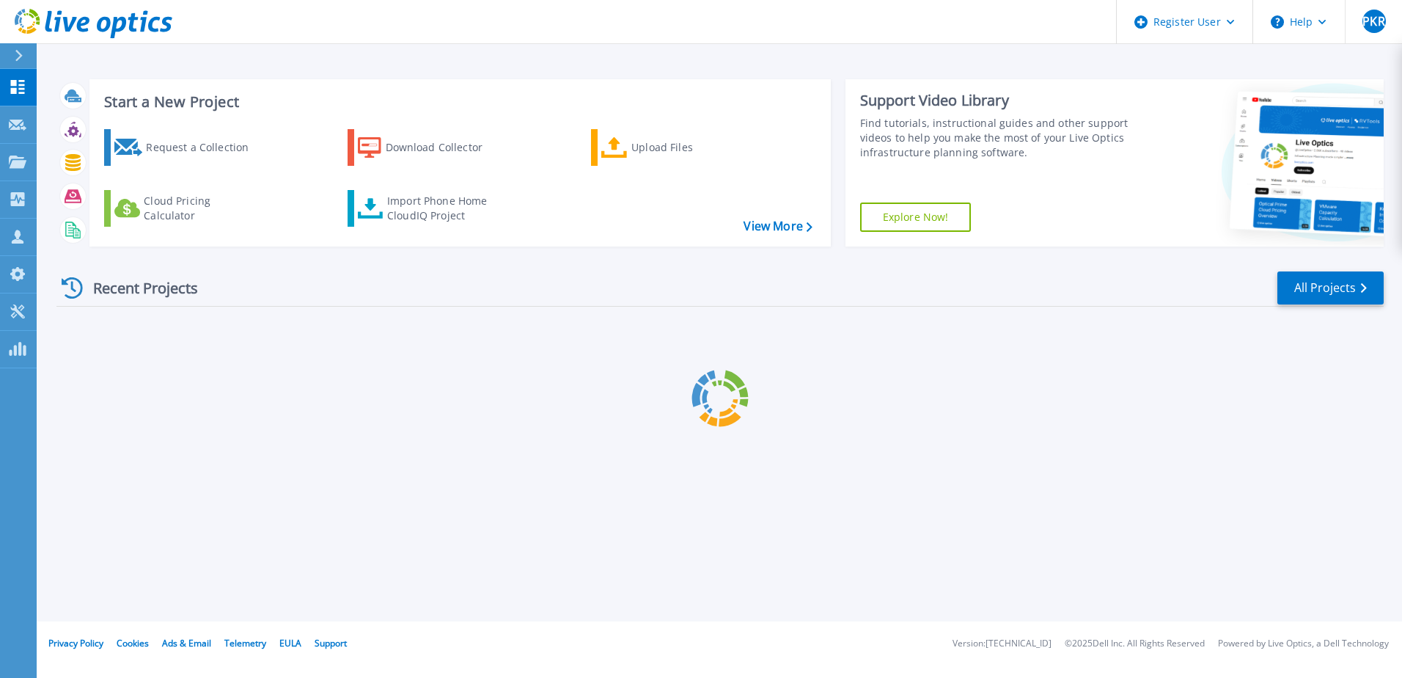 Image resolution: width=1402 pixels, height=678 pixels. I want to click on div: Find tutorials, instructional guides and other support videos to help you make the most of your L..., so click(997, 138).